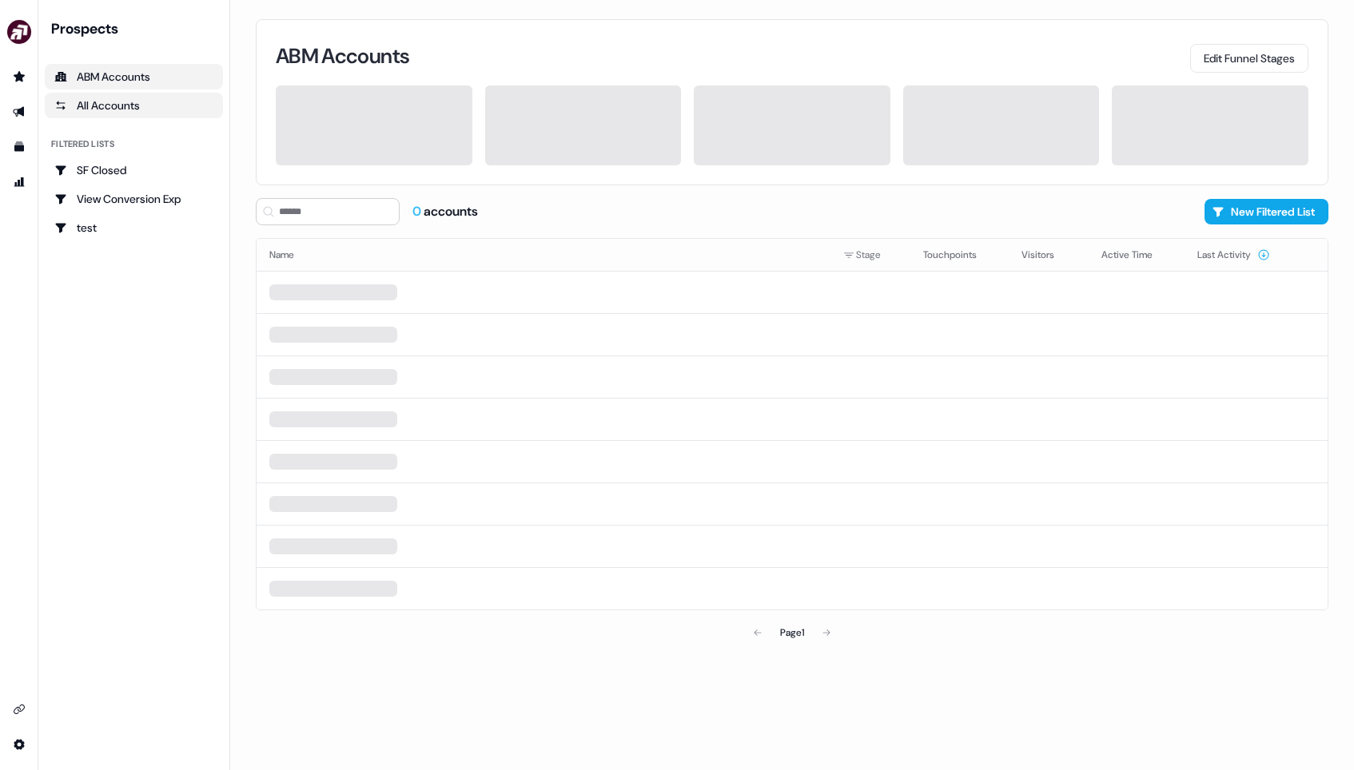 Image resolution: width=1354 pixels, height=770 pixels. What do you see at coordinates (19, 112) in the screenshot?
I see `a: Go to outbound experience` at bounding box center [19, 112].